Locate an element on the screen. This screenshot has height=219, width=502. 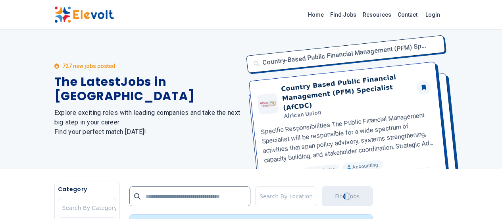
h5: Category is located at coordinates (87, 189).